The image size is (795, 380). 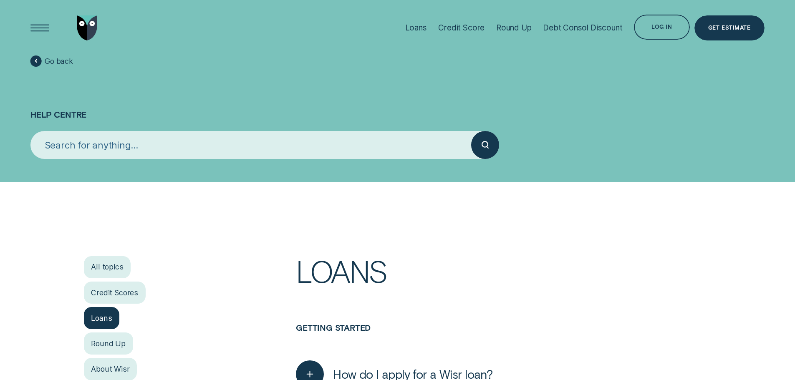 I want to click on h1: Help Centre, so click(x=397, y=99).